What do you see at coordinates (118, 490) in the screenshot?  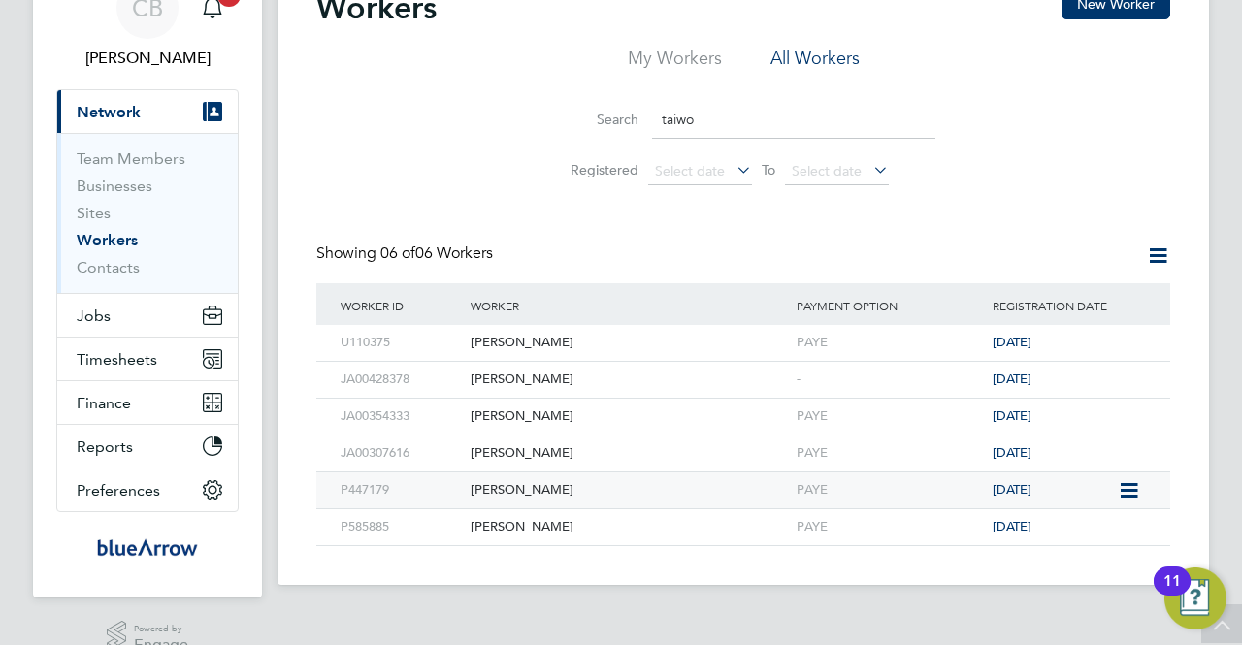 I see `span: Preferences` at bounding box center [118, 490].